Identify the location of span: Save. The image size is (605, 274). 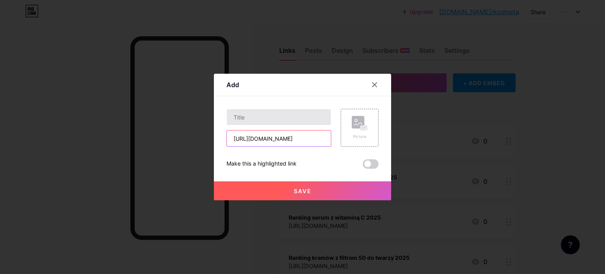
(302, 191).